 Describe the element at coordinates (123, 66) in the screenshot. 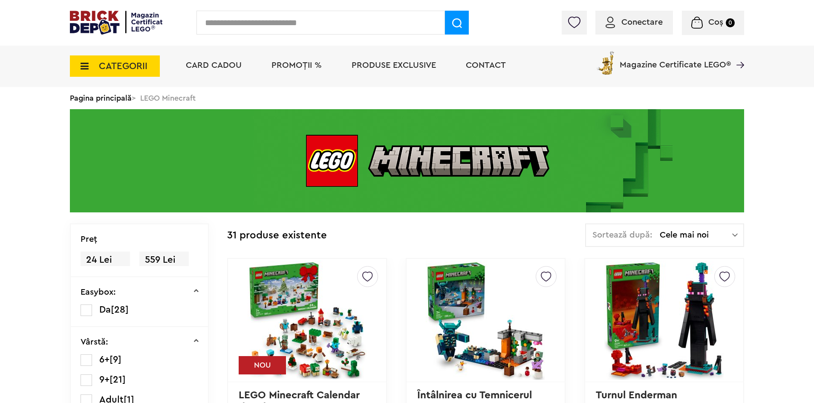

I see `span: CATEGORII` at that location.